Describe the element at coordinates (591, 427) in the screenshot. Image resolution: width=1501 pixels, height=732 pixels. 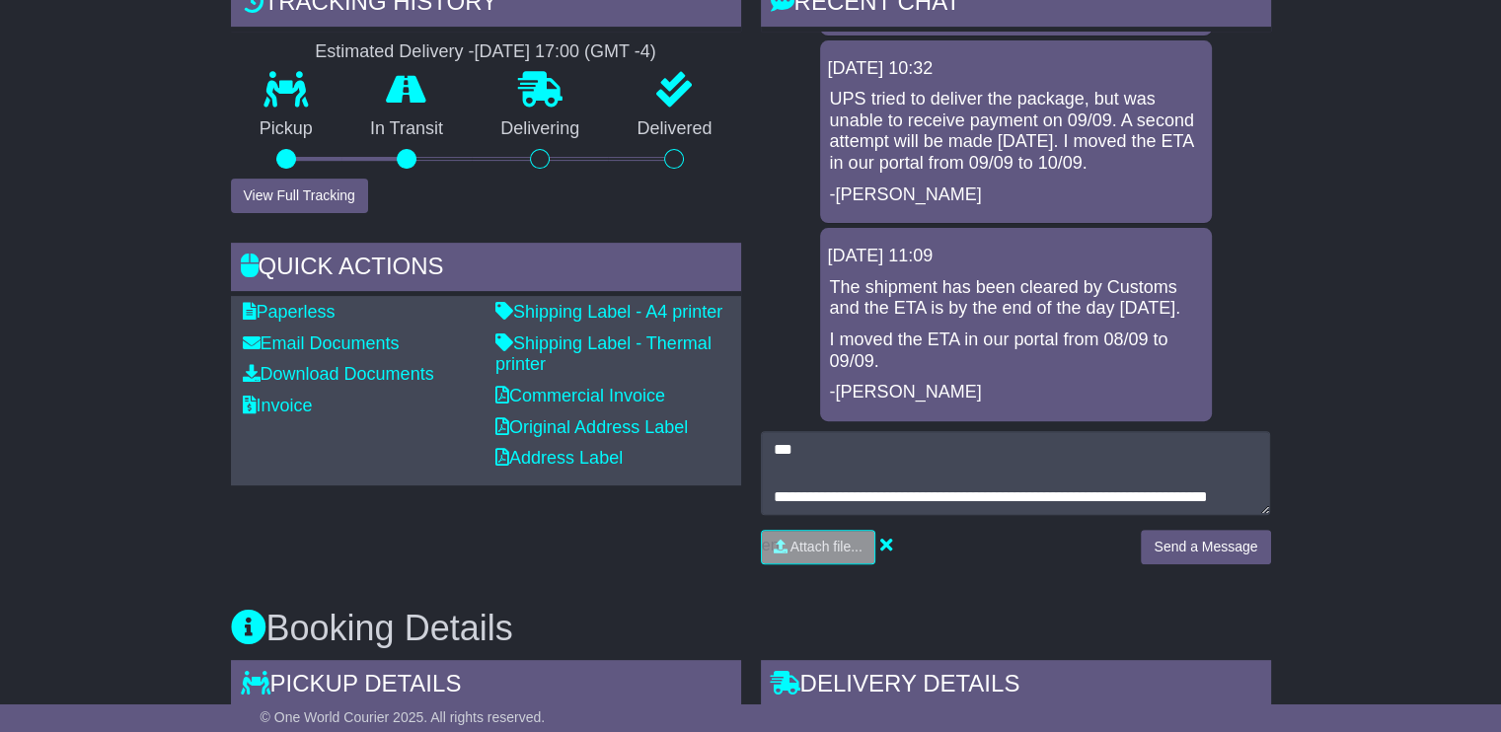
I see `a: Original Address Label` at that location.